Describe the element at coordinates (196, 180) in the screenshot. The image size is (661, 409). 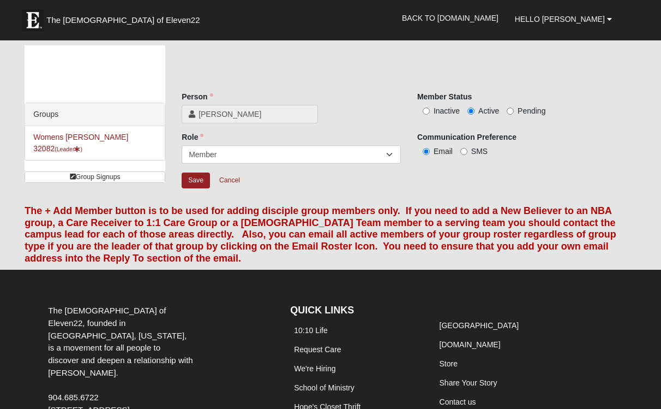
I see `input: Alt+s` at that location.